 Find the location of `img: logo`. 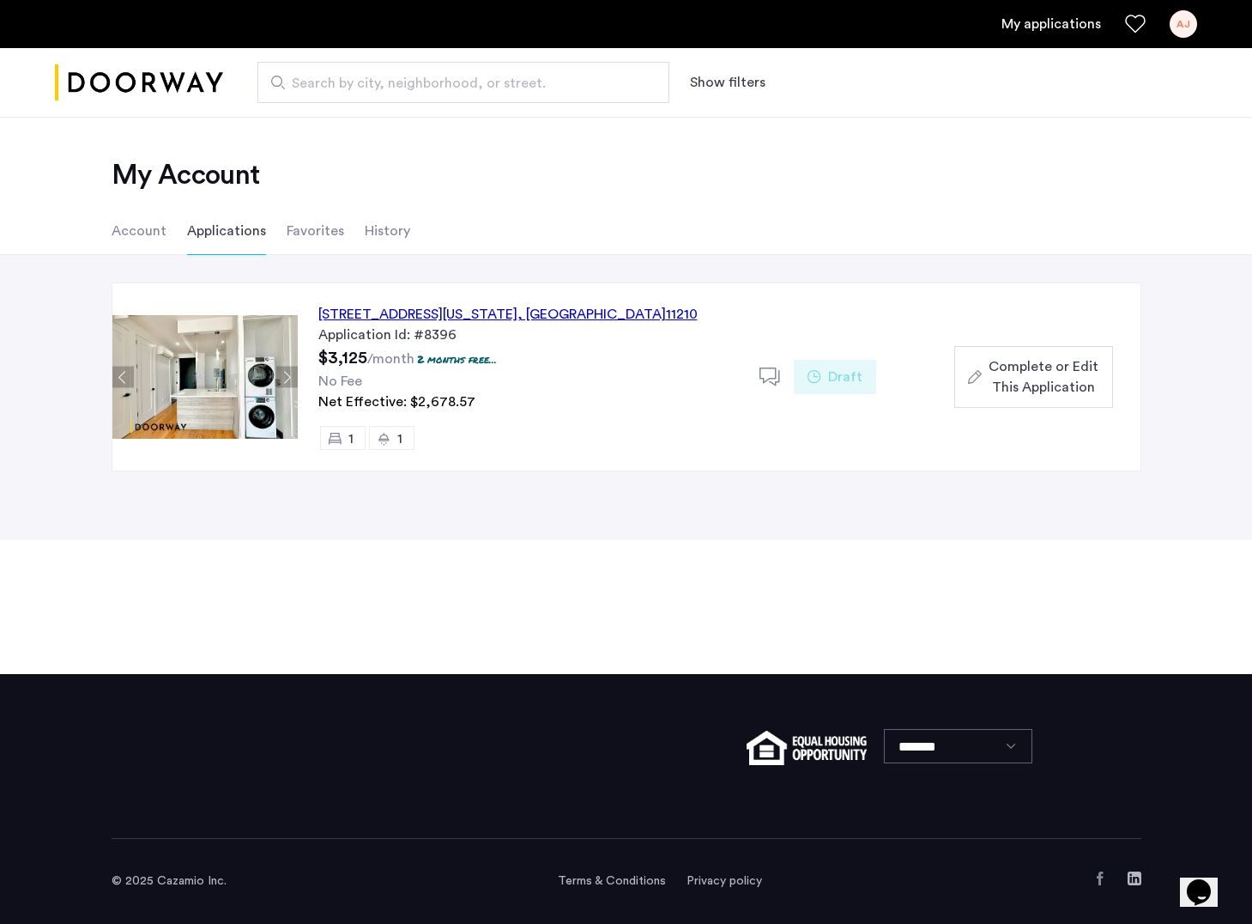

img: logo is located at coordinates (139, 82).